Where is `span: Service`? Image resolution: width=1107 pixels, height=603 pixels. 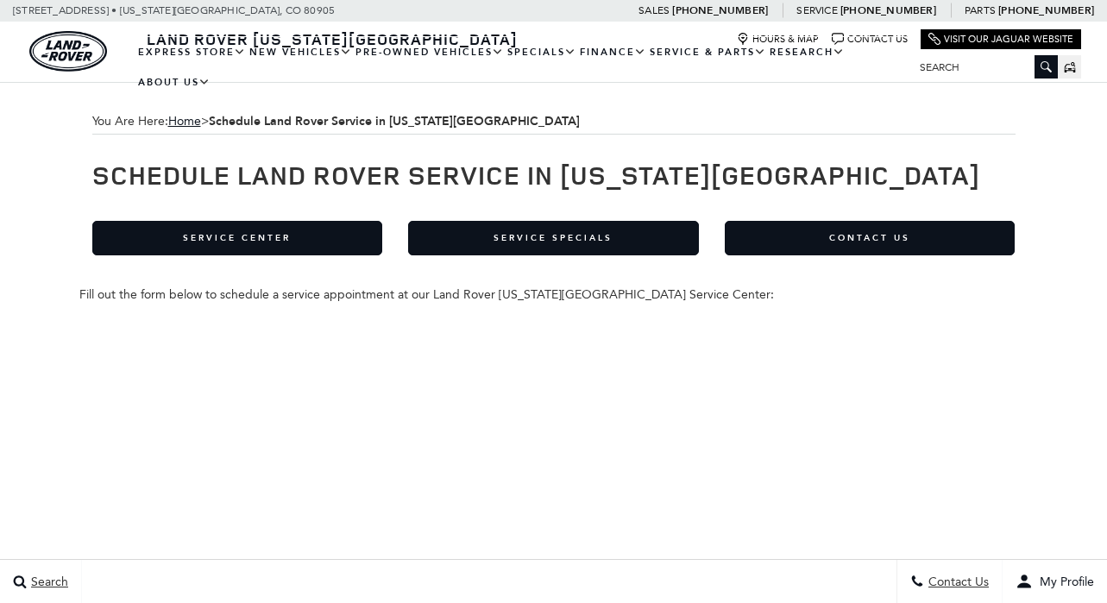 span: Service is located at coordinates (816, 10).